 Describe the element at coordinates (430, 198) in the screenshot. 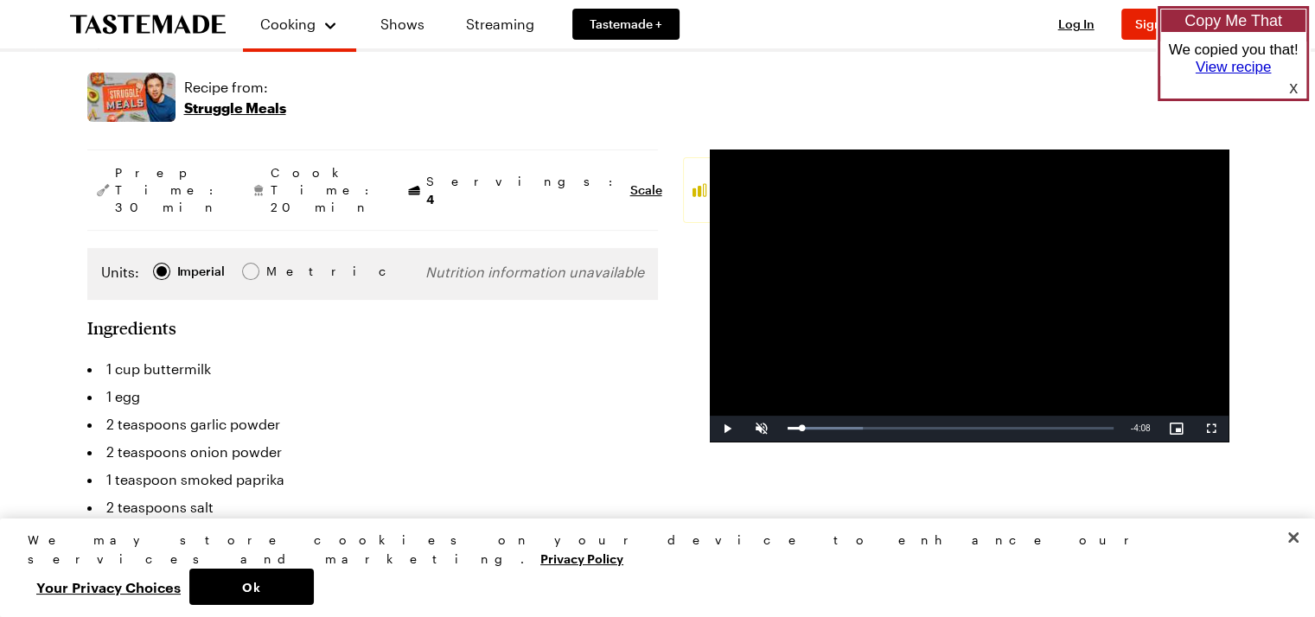

I see `span: 4` at that location.